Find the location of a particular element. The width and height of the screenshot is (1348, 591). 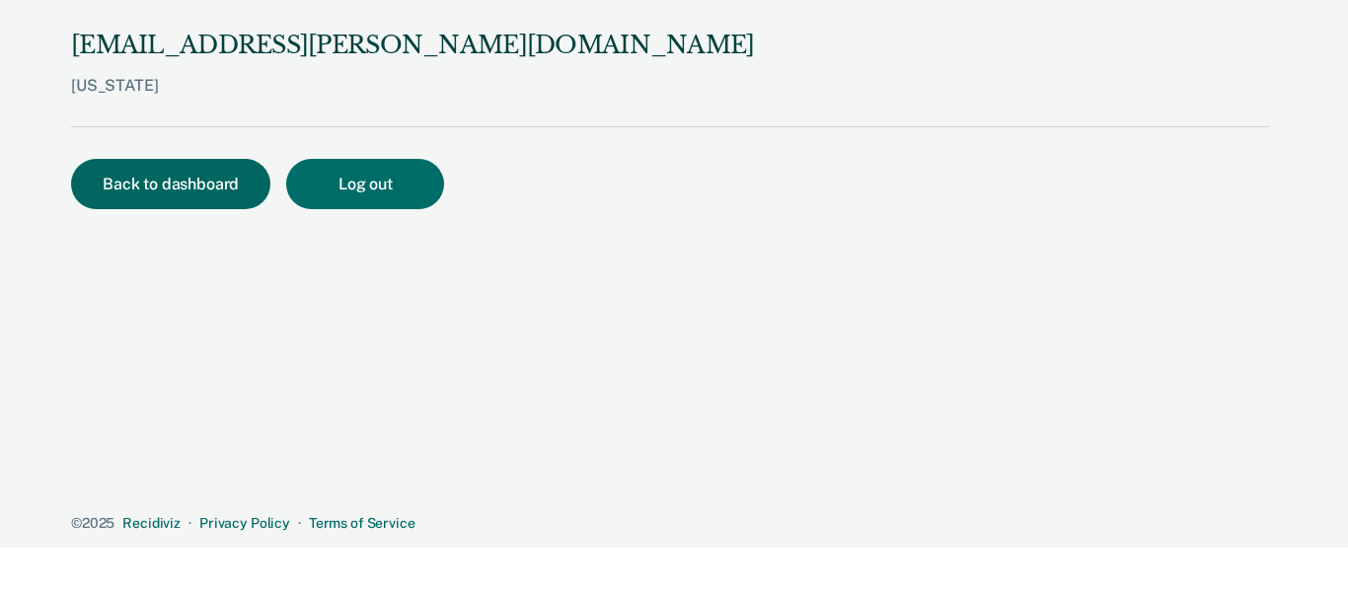

a: Privacy Policy is located at coordinates (245, 523).